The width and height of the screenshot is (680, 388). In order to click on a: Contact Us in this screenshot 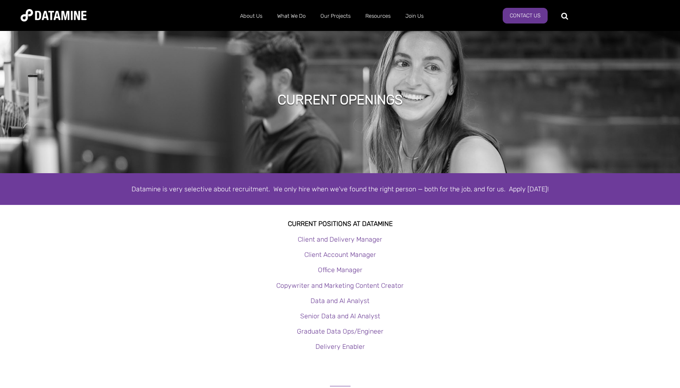, I will do `click(525, 16)`.